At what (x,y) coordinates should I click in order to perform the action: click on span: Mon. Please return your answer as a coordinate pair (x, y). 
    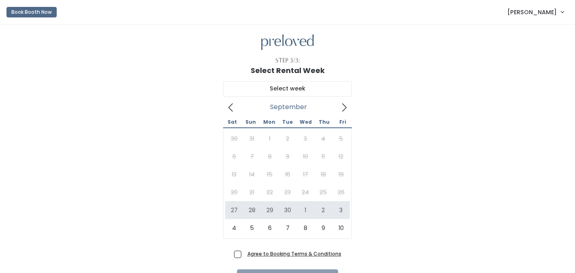
    Looking at the image, I should click on (269, 122).